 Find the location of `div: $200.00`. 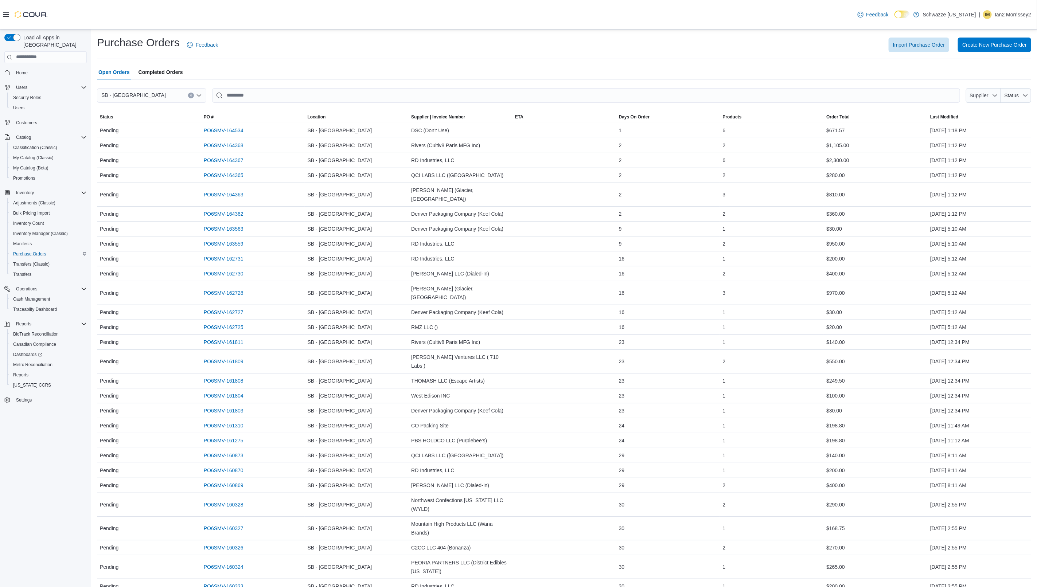

div: $200.00 is located at coordinates (875, 259).